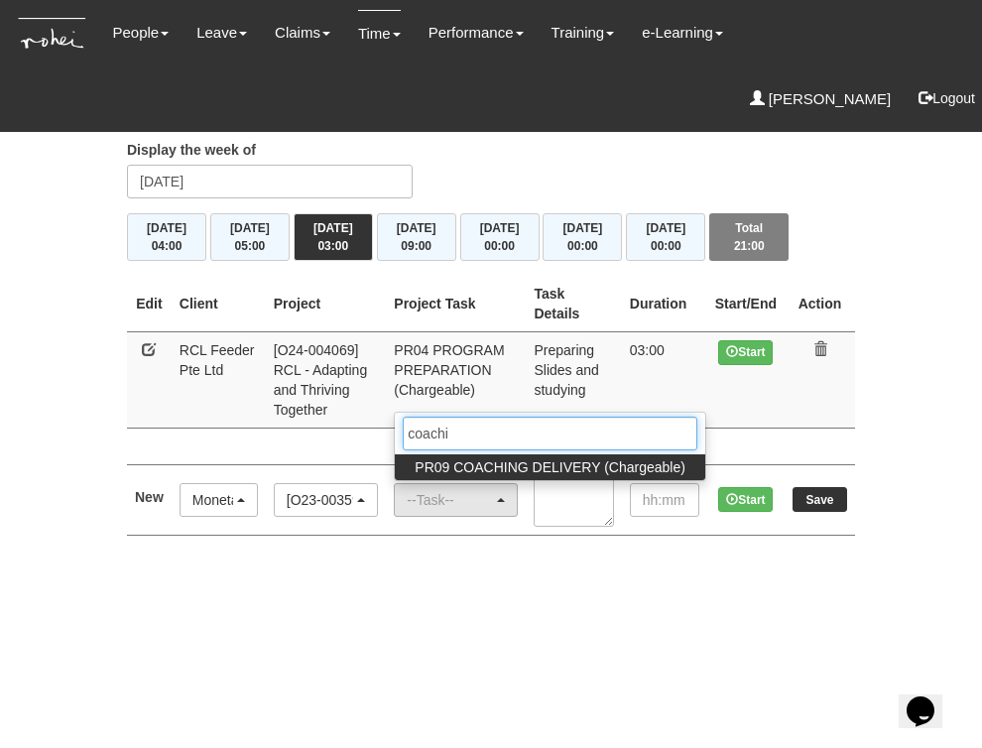 The height and width of the screenshot is (748, 982). I want to click on th: Task Details, so click(573, 303).